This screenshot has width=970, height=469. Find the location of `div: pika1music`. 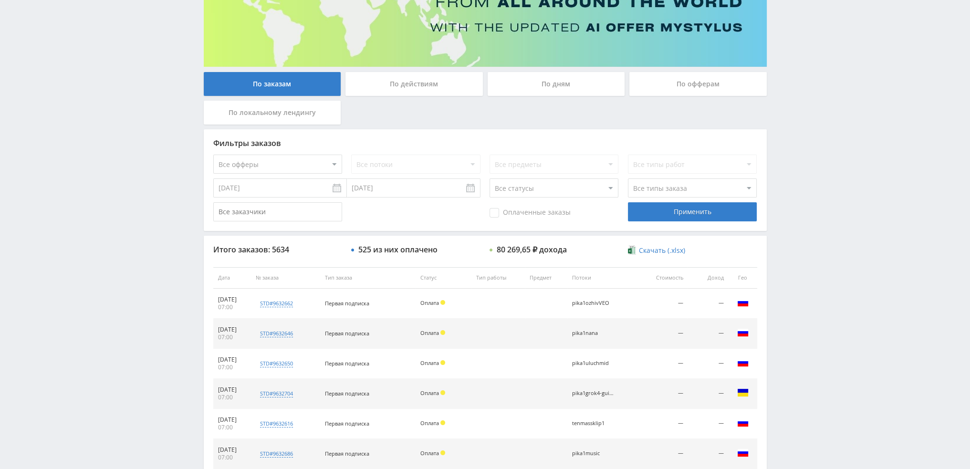

div: pika1music is located at coordinates (593, 453).